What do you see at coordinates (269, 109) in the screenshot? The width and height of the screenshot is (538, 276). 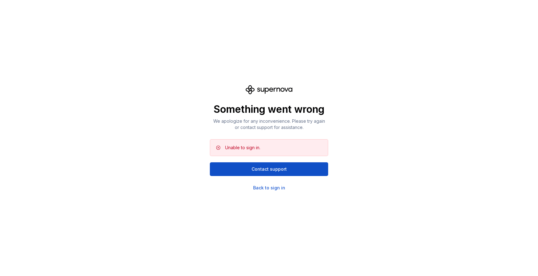 I see `p: Something went wrong` at bounding box center [269, 109].